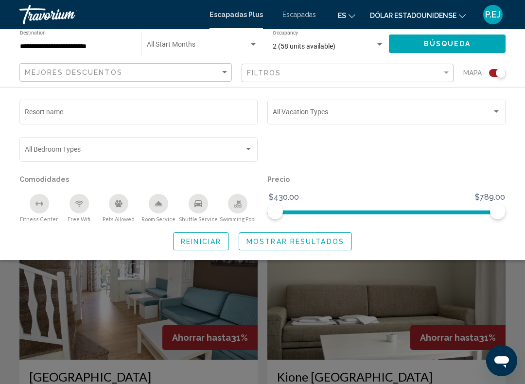  What do you see at coordinates (127, 72) in the screenshot?
I see `mat-select: Sort by` at bounding box center [127, 72].